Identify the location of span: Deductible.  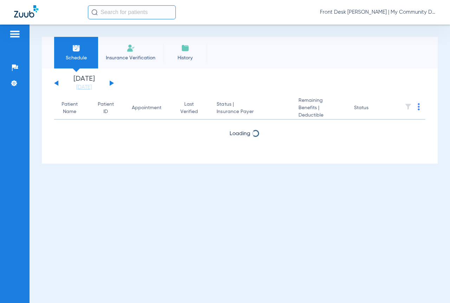
(321, 115).